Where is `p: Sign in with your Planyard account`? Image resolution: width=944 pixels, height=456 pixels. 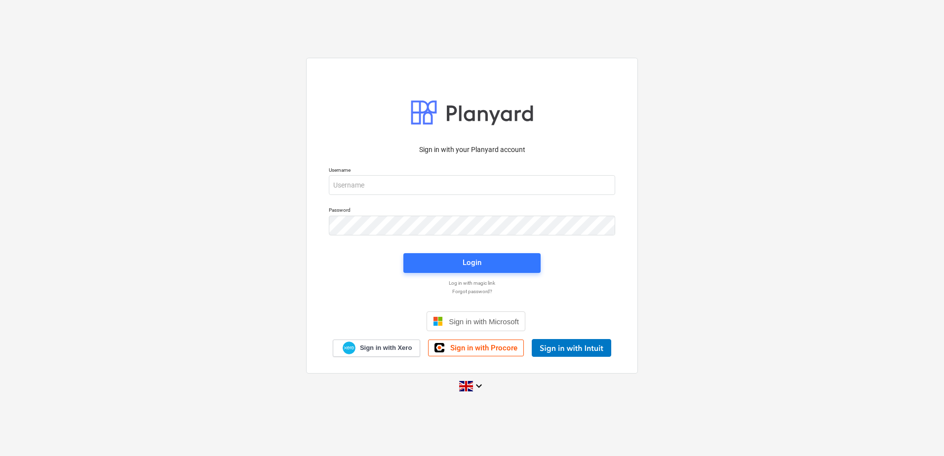 p: Sign in with your Planyard account is located at coordinates (472, 150).